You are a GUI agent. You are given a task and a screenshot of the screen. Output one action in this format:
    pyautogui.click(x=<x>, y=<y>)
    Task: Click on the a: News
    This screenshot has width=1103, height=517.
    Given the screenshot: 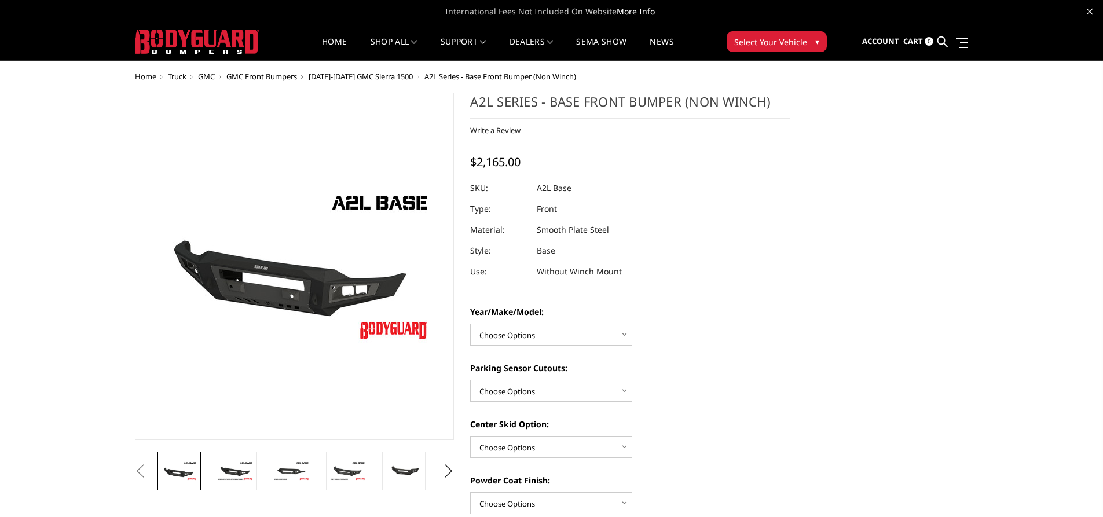 What is the action you would take?
    pyautogui.click(x=661, y=49)
    